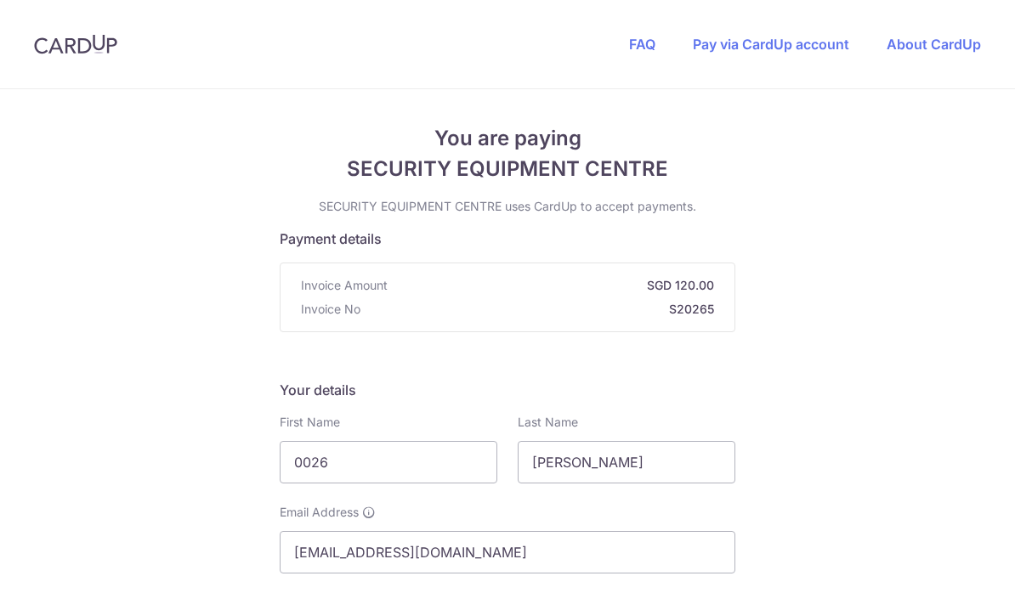  I want to click on img: CardUp, so click(76, 44).